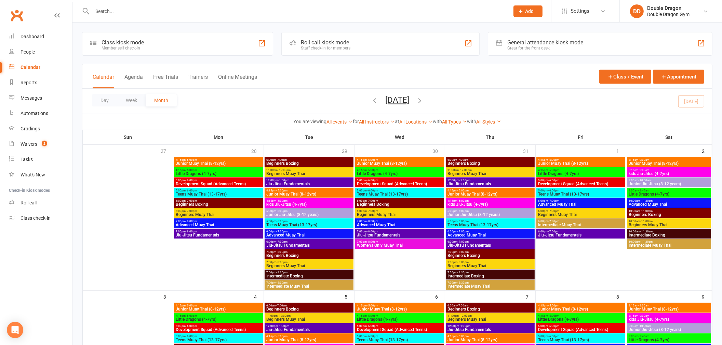  Describe the element at coordinates (40, 144) in the screenshot. I see `a: Waivers 2` at that location.